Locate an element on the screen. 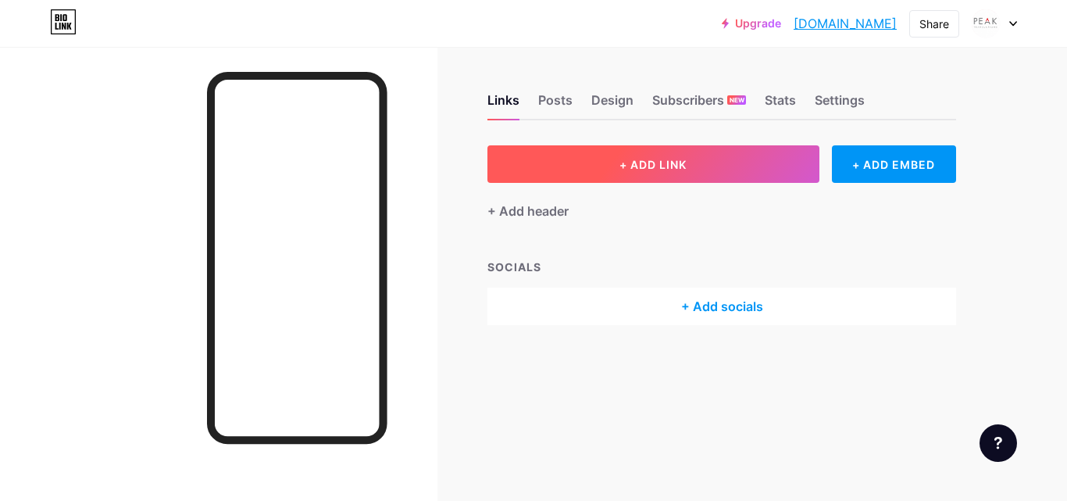  div: Share is located at coordinates (934, 23).